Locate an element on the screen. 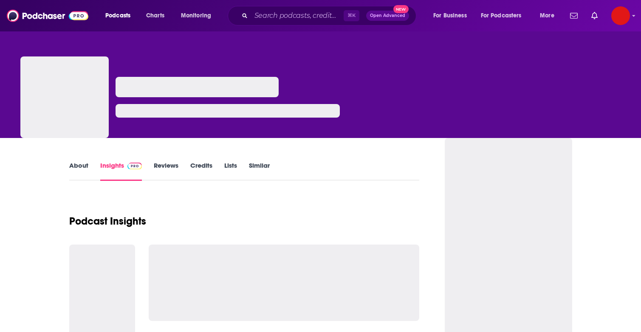 The width and height of the screenshot is (641, 332). span: Monitoring is located at coordinates (196, 16).